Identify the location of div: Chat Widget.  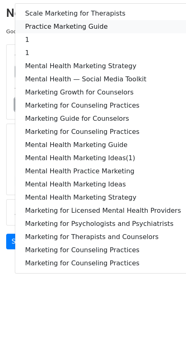
(165, 339).